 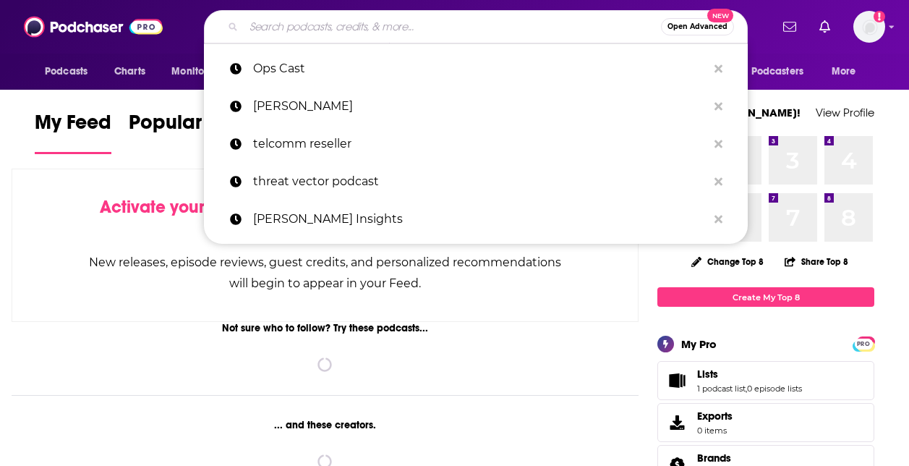 What do you see at coordinates (699, 343) in the screenshot?
I see `div: My Pro` at bounding box center [699, 343].